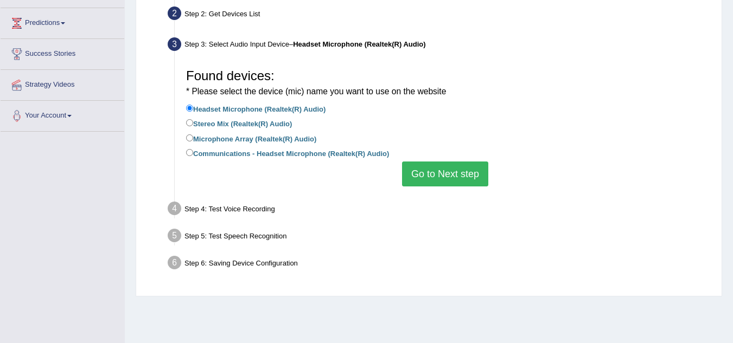 This screenshot has height=343, width=733. What do you see at coordinates (62, 84) in the screenshot?
I see `a: Strategy Videos` at bounding box center [62, 84].